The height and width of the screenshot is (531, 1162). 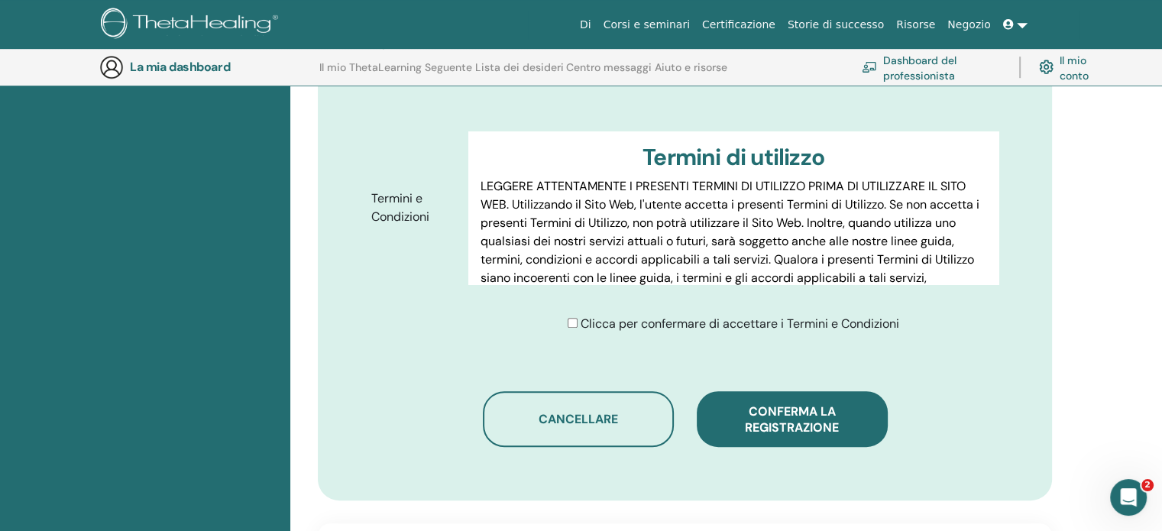 I want to click on font: Negozio, so click(x=968, y=24).